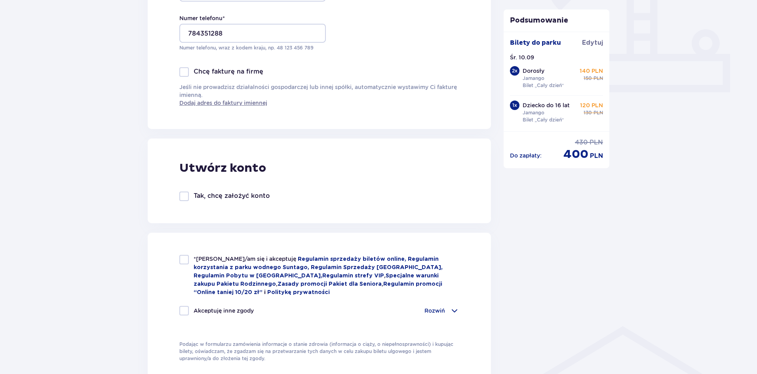 The image size is (757, 374). Describe the element at coordinates (592, 43) in the screenshot. I see `span: Edytuj` at that location.